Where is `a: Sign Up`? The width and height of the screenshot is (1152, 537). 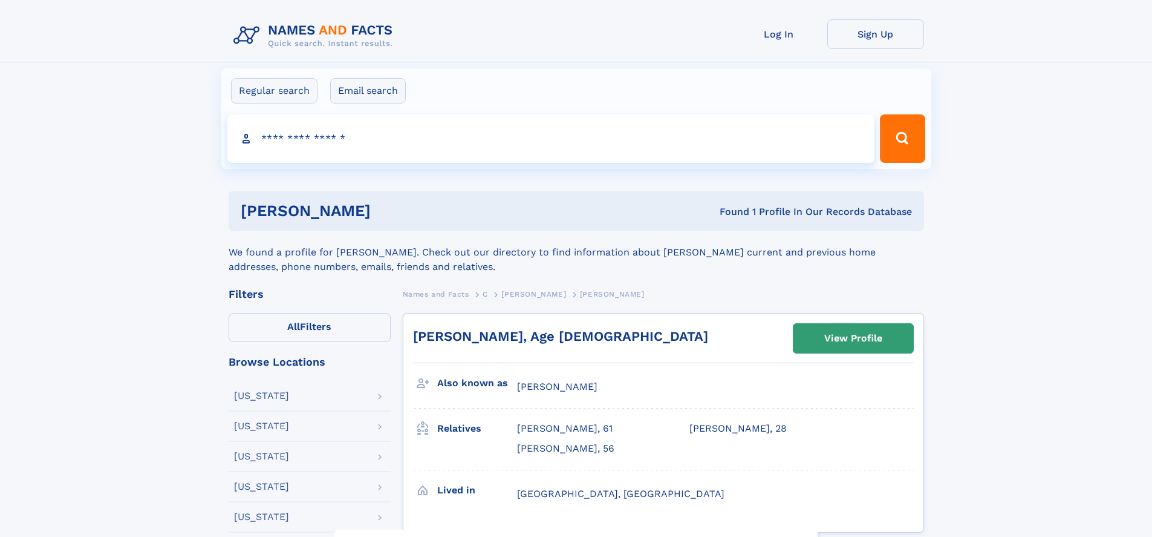
a: Sign Up is located at coordinates (876, 34).